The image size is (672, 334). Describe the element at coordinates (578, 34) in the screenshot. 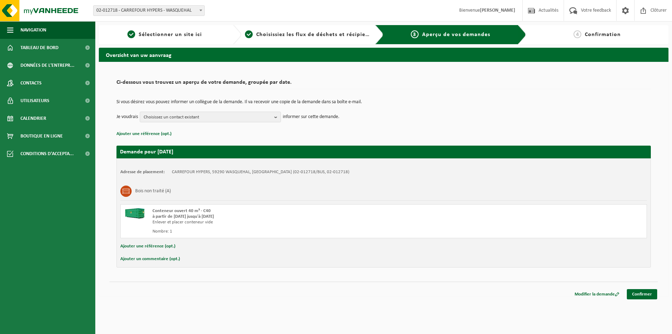

I see `span: 4` at that location.